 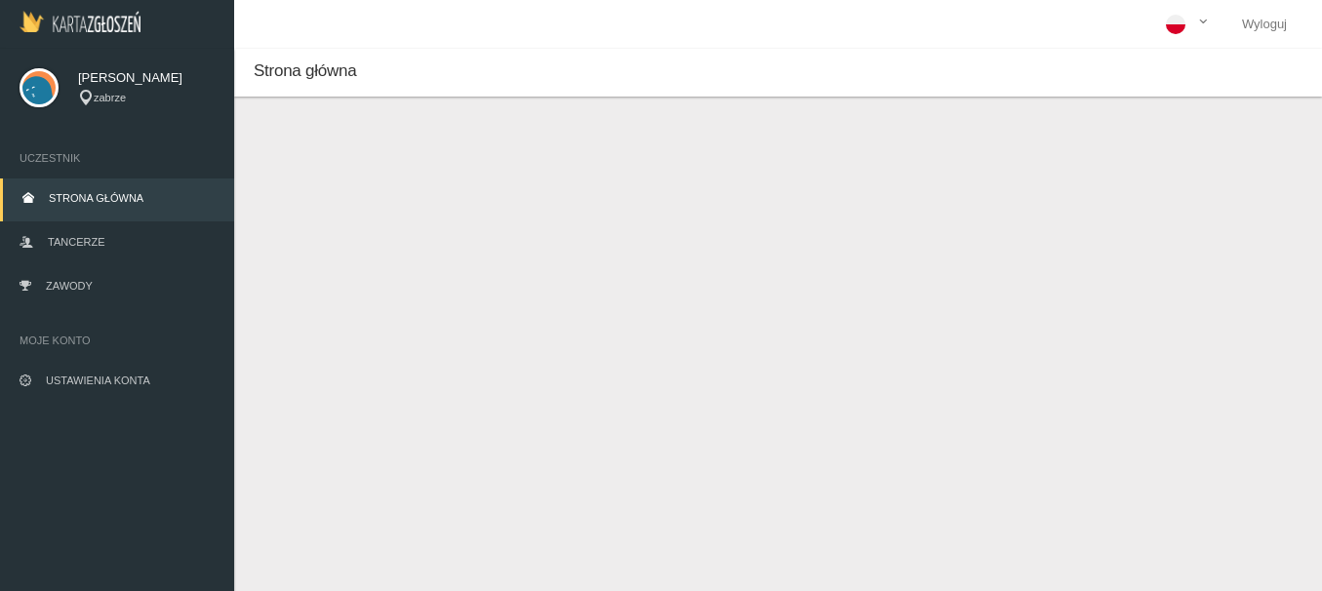 I want to click on span: Ustawienia konta, so click(x=98, y=381).